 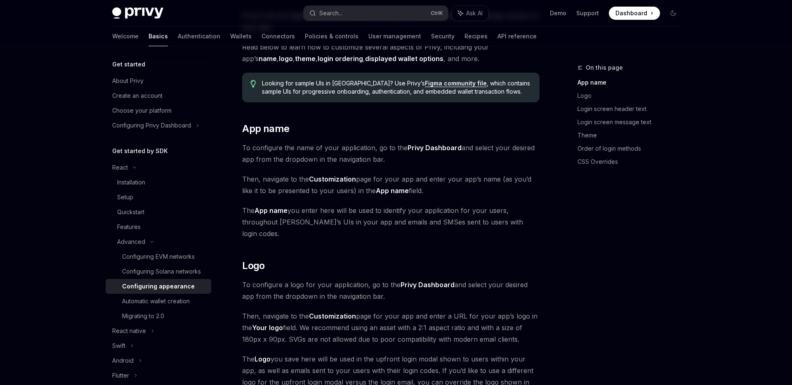 What do you see at coordinates (253, 266) in the screenshot?
I see `span: Logo` at bounding box center [253, 266].